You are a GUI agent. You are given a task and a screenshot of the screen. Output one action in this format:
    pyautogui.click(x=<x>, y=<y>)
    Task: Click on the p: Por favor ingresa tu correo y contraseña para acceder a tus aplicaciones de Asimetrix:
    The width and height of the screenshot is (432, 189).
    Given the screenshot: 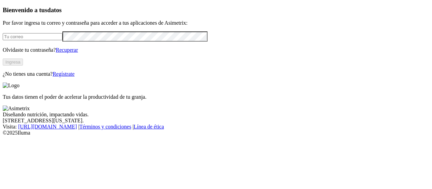 What is the action you would take?
    pyautogui.click(x=216, y=23)
    